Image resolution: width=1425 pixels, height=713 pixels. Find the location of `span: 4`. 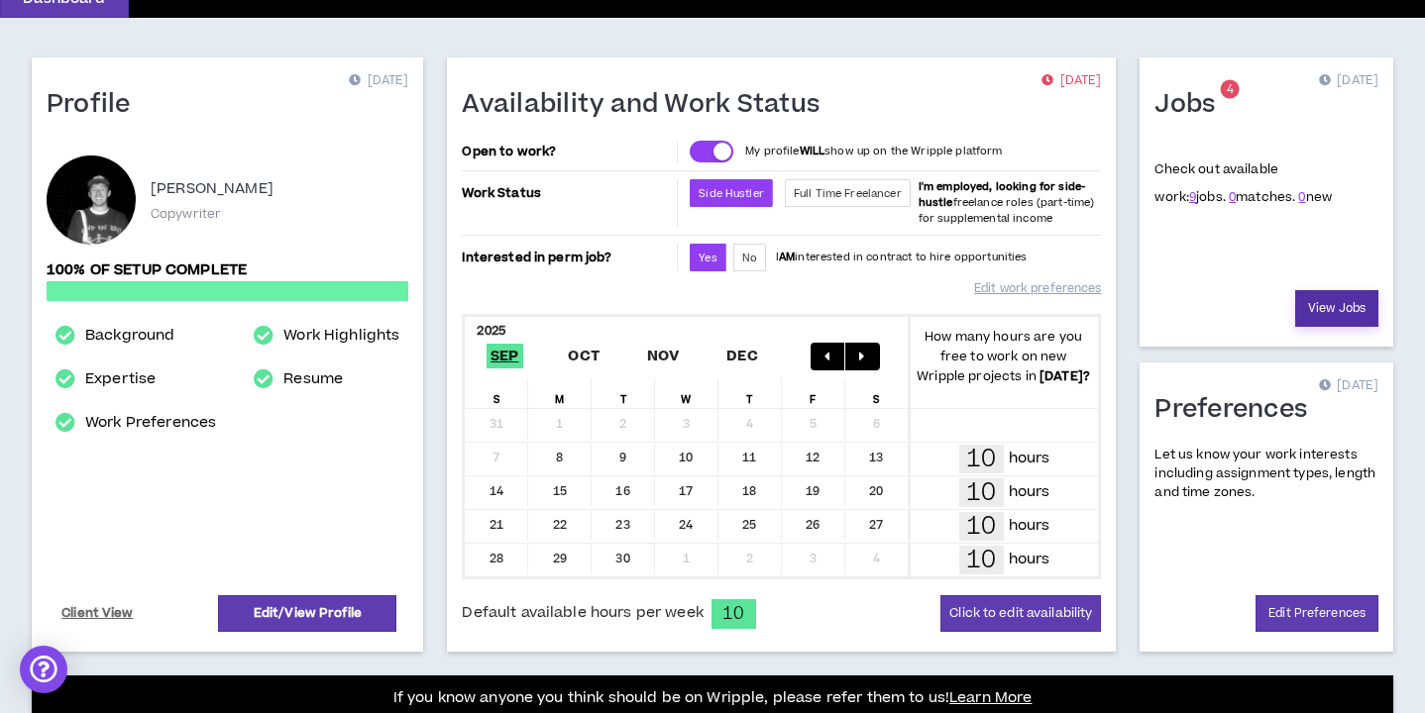

span: 4 is located at coordinates (1230, 89).